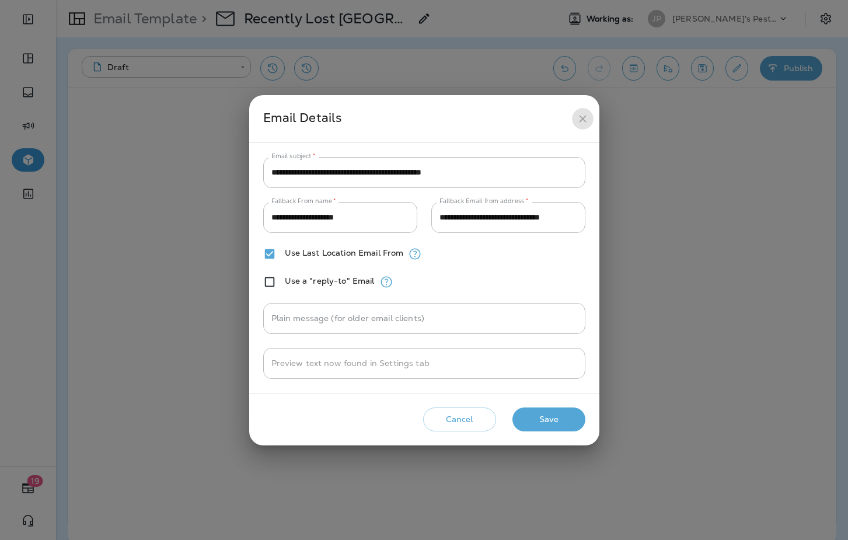 This screenshot has height=540, width=848. I want to click on label: Email subject, so click(293, 156).